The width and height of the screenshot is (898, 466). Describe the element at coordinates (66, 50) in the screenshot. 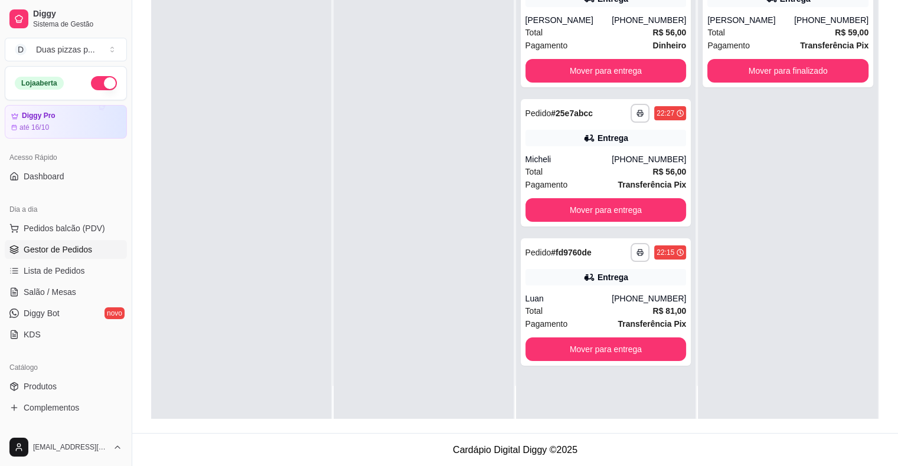

I see `button: Select a team` at that location.